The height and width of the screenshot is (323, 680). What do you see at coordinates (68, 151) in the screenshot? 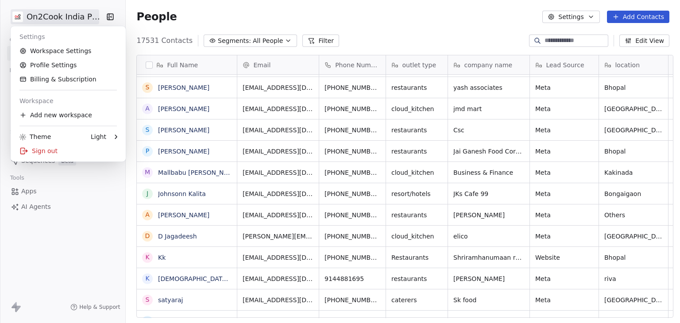
I see `div: Sign out` at bounding box center [68, 151].